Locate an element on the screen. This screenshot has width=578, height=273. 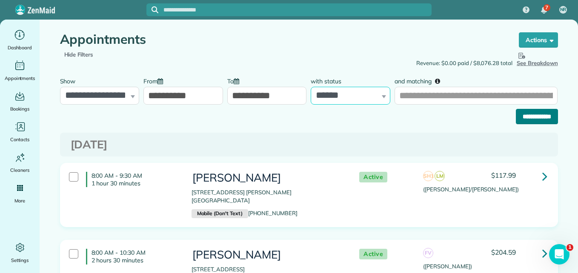
a: Appointments is located at coordinates (20, 71).